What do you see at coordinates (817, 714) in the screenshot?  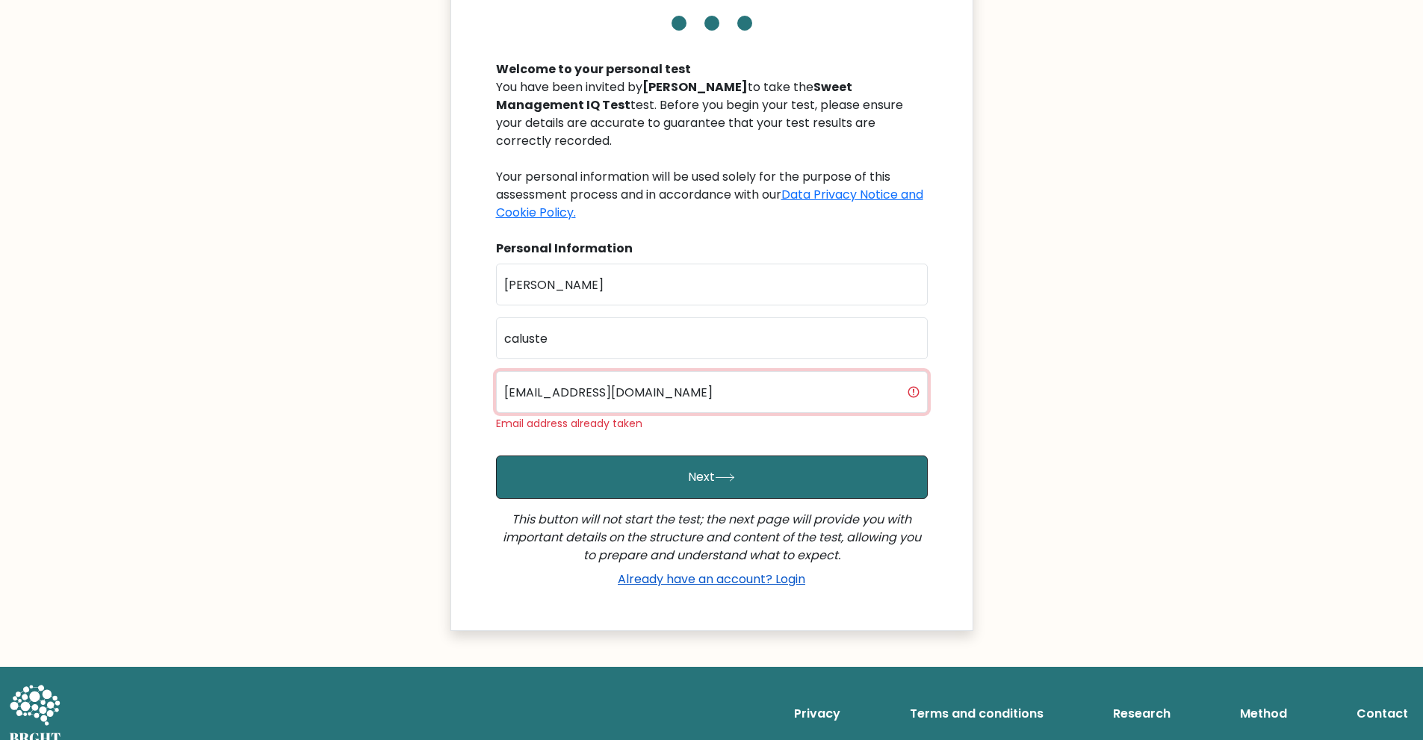 I see `a: Privacy` at bounding box center [817, 714].